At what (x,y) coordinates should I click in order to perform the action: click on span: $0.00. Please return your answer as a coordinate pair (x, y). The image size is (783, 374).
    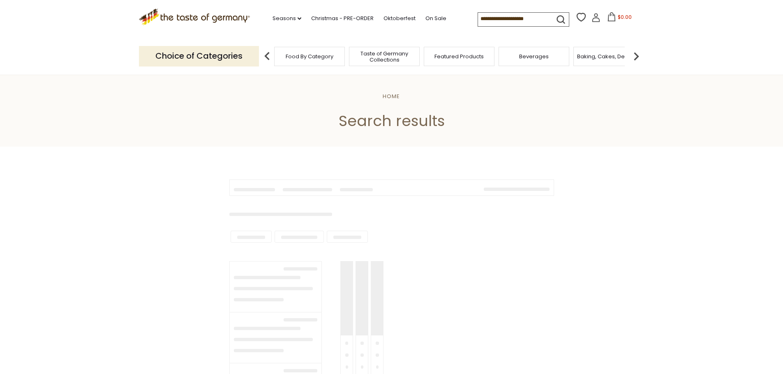
    Looking at the image, I should click on (625, 17).